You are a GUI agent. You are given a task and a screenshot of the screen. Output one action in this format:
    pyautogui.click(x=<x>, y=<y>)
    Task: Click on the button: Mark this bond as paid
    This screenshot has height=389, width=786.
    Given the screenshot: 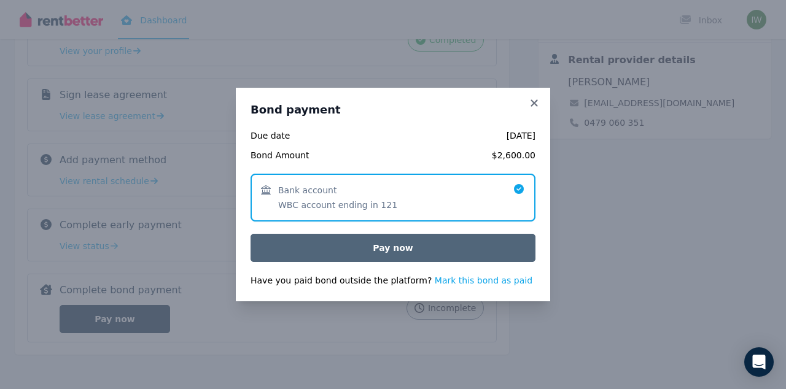 What is the action you would take?
    pyautogui.click(x=483, y=281)
    